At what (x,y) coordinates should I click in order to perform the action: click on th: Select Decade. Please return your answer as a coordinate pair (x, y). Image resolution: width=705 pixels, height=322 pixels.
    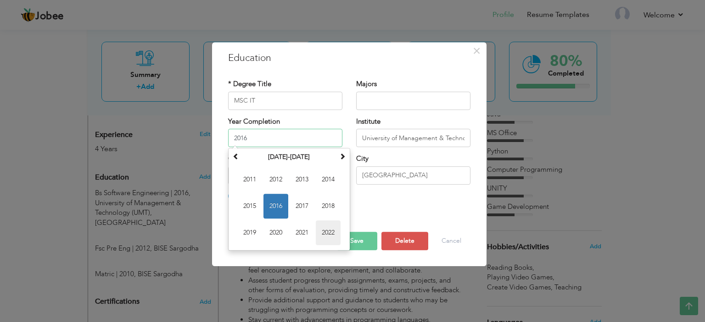
    Looking at the image, I should click on (289, 157).